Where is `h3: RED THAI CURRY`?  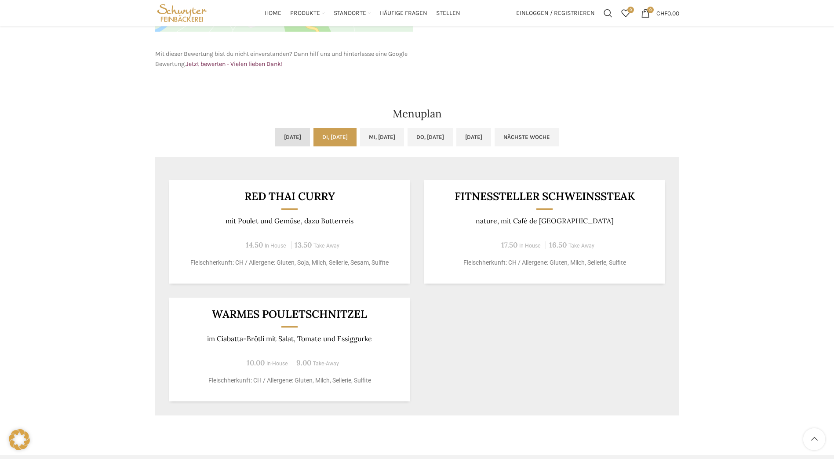 h3: RED THAI CURRY is located at coordinates (289, 196).